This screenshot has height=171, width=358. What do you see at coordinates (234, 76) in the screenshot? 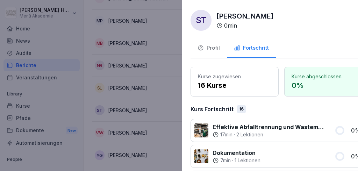
I see `p: Kurse zugewiesen` at bounding box center [234, 76].